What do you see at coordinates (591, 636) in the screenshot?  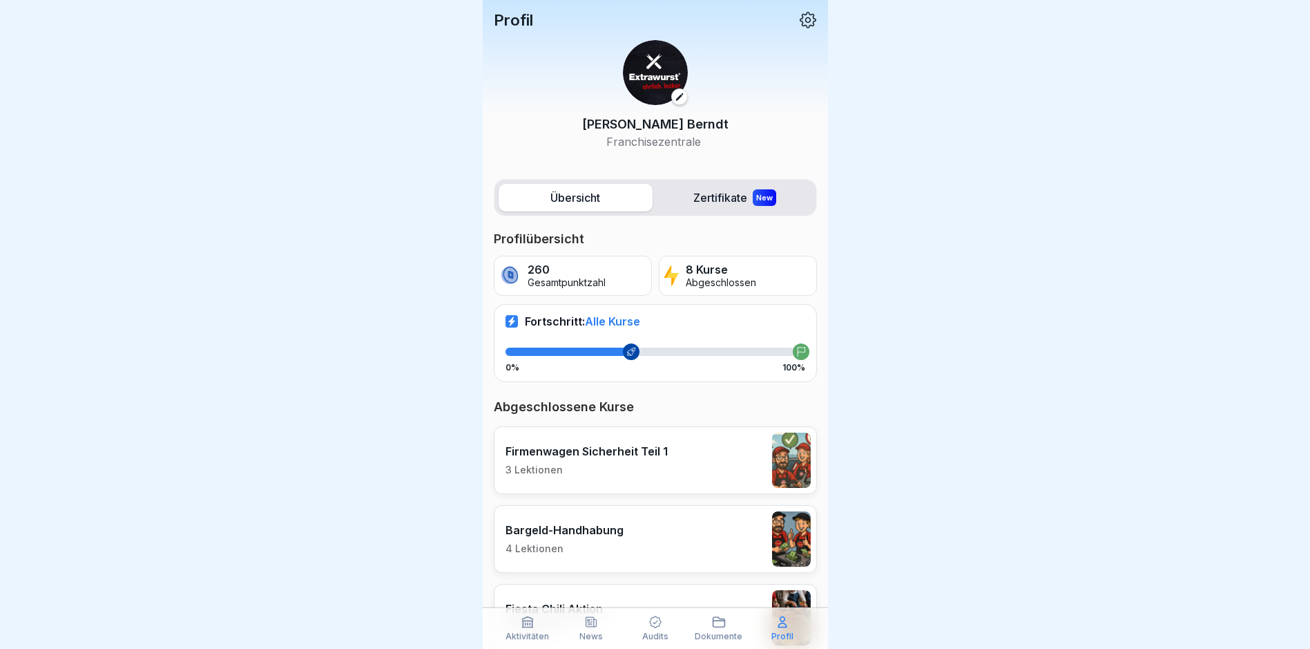 I see `p: News` at bounding box center [591, 636].